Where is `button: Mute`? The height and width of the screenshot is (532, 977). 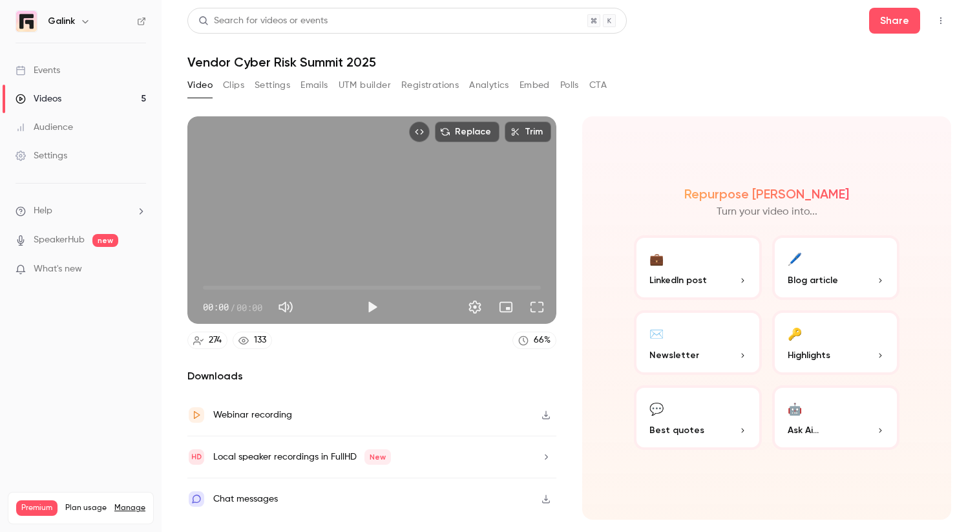
button: Mute is located at coordinates (286, 307).